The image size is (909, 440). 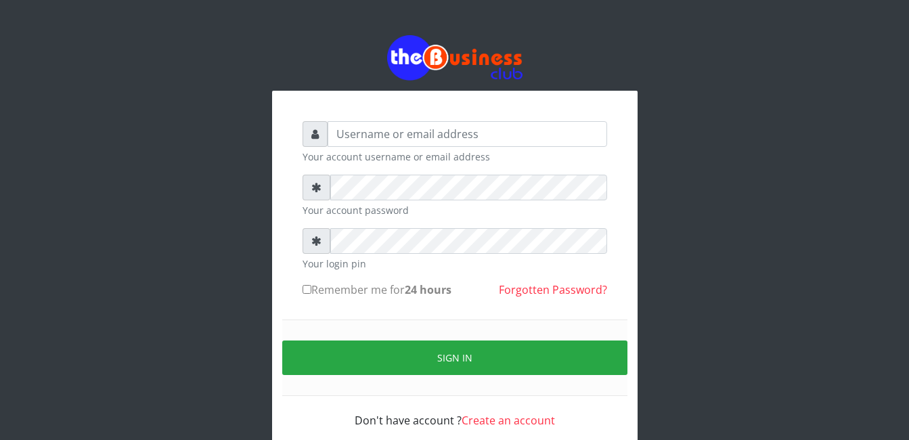 I want to click on div: Don't have account ?, so click(x=455, y=412).